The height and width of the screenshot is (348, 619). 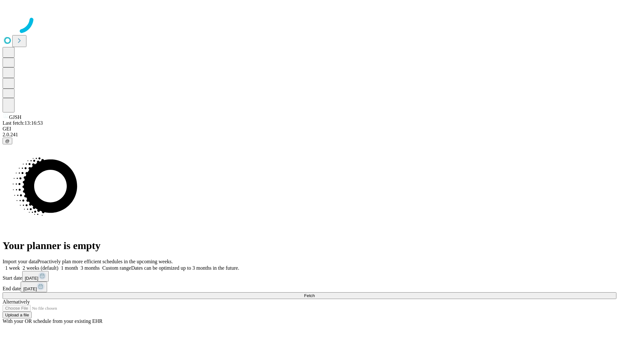 I want to click on span: Fetch, so click(x=309, y=295).